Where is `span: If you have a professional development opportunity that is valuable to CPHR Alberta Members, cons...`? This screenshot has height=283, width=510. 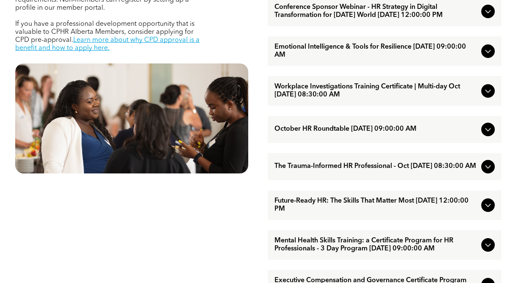 span: If you have a professional development opportunity that is valuable to CPHR Alberta Members, cons... is located at coordinates (105, 32).